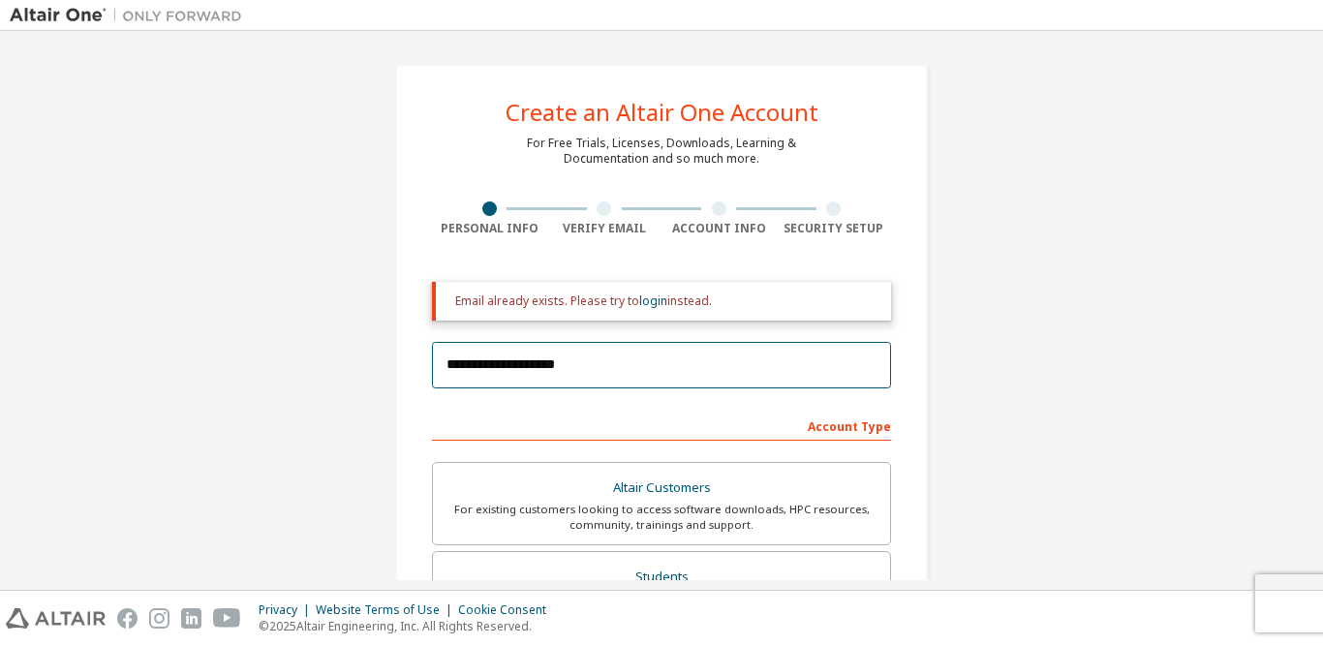  I want to click on div: Create an Altair One Account, so click(662, 112).